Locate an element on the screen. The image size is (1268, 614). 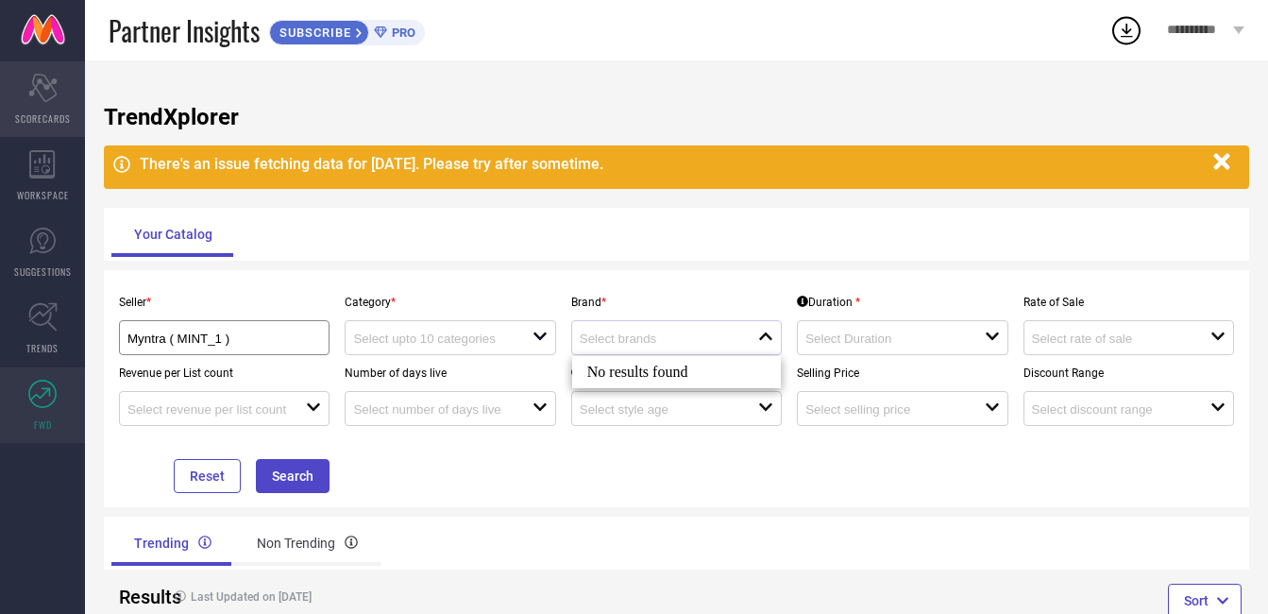
div: Myntra ( MINT_1 ) is located at coordinates (224, 337).